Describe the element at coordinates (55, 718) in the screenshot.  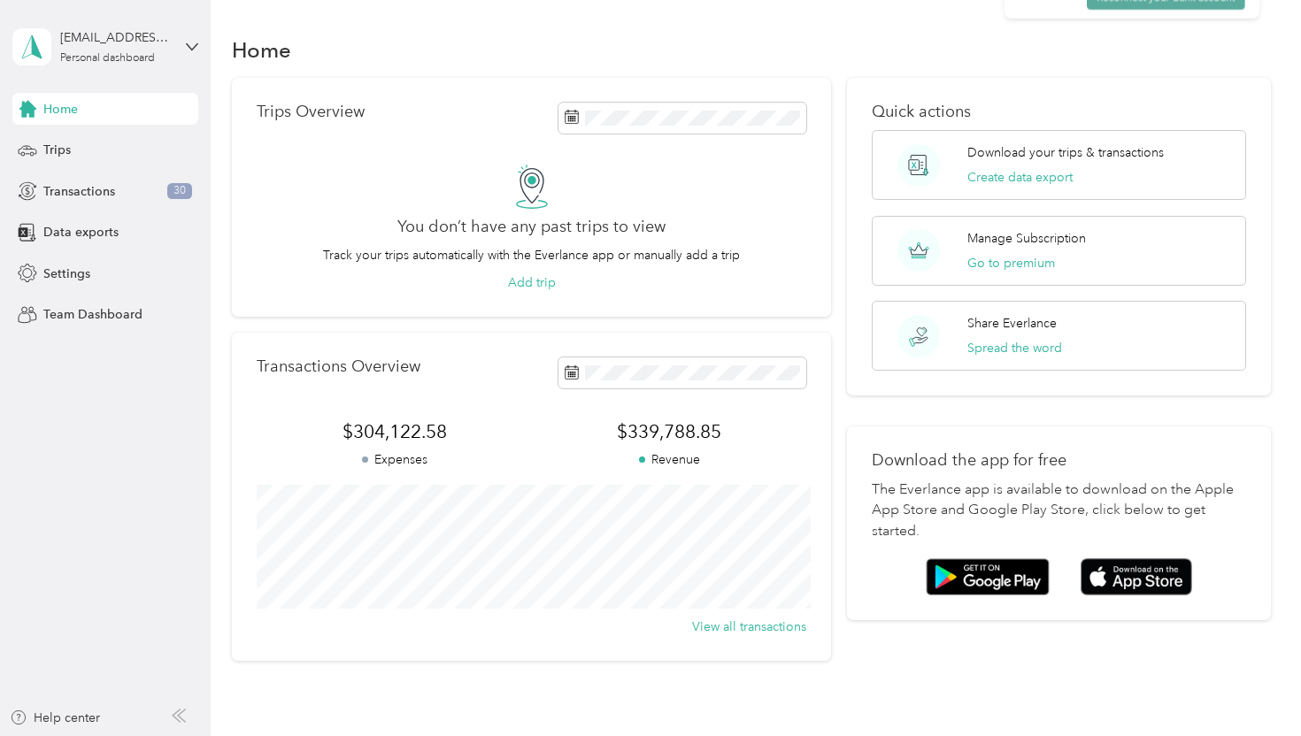
I see `button: Help center` at that location.